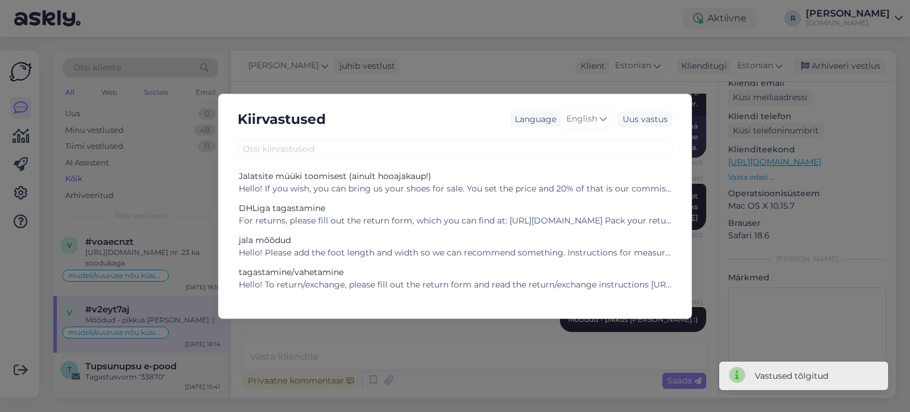  What do you see at coordinates (455, 176) in the screenshot?
I see `div: Jalatsite müüki toomisest (ainult hooajakaup!)` at bounding box center [455, 176].